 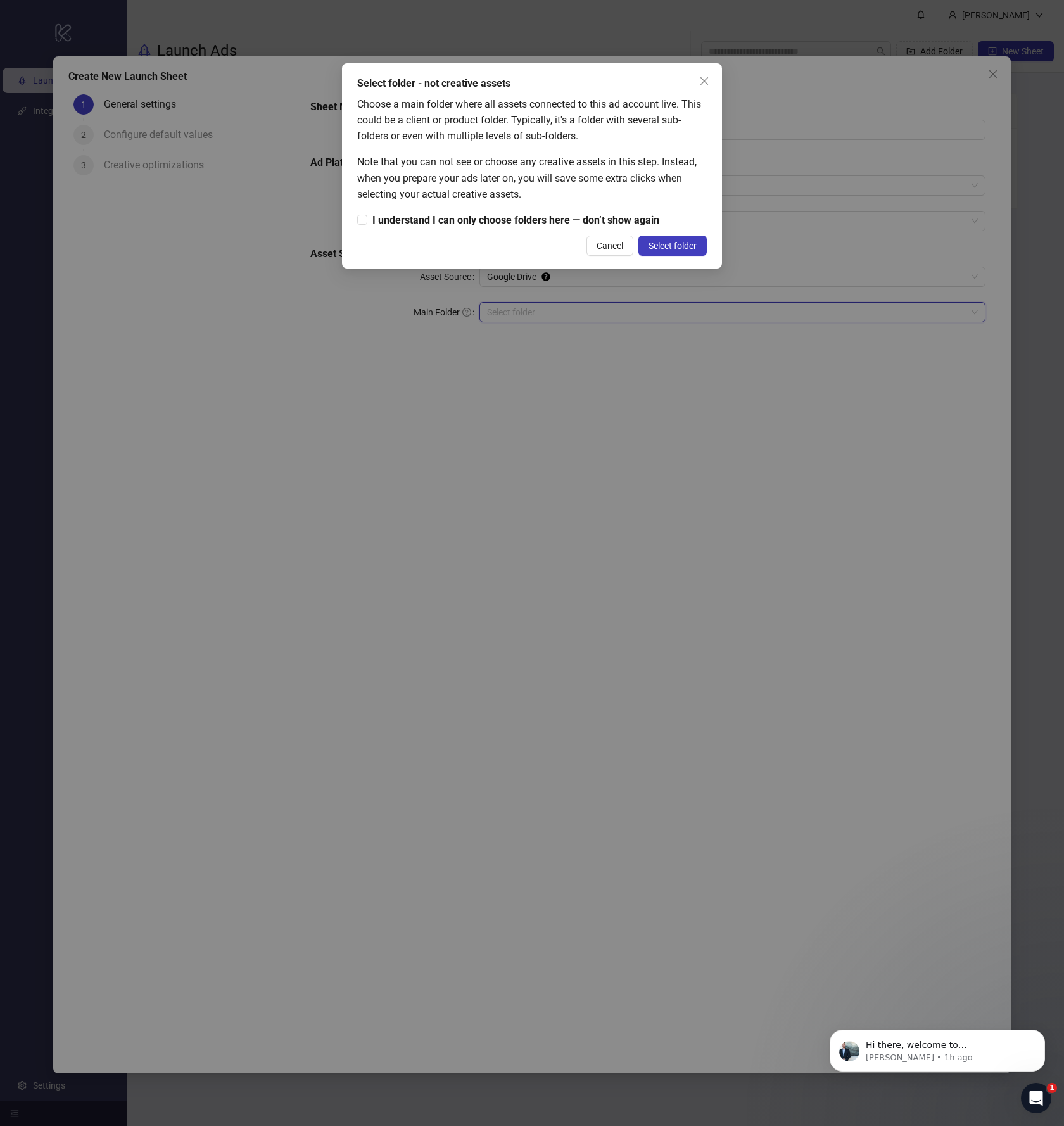 What do you see at coordinates (532, 120) in the screenshot?
I see `div: Choose a main folder where all assets connected to this ad account live. This could be a client o...` at bounding box center [532, 120].